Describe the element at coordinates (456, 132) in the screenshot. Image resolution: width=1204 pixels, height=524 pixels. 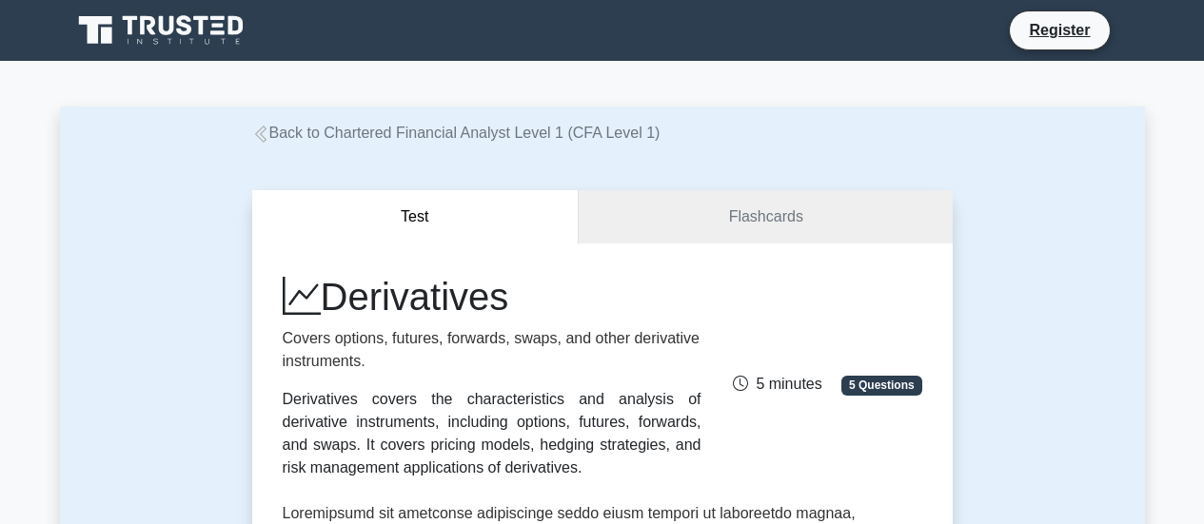
I see `a: Back to Chartered Financial Analyst Level 1 (CFA Level 1)` at that location.